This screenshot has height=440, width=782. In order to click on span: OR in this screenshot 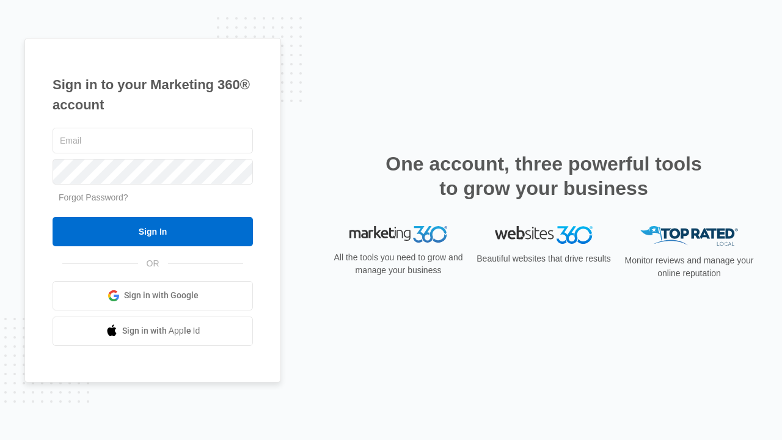, I will do `click(153, 263)`.